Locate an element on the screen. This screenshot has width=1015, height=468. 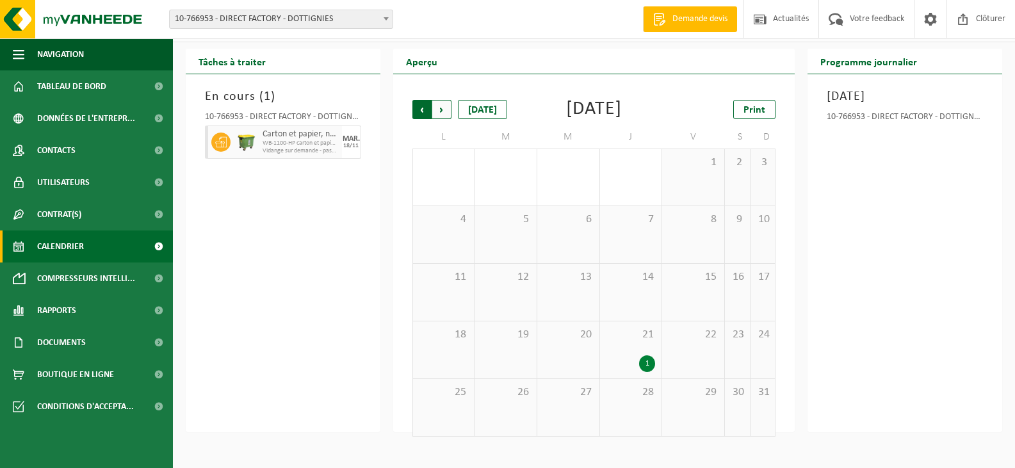
span: Données de l'entrepr... is located at coordinates (86, 118).